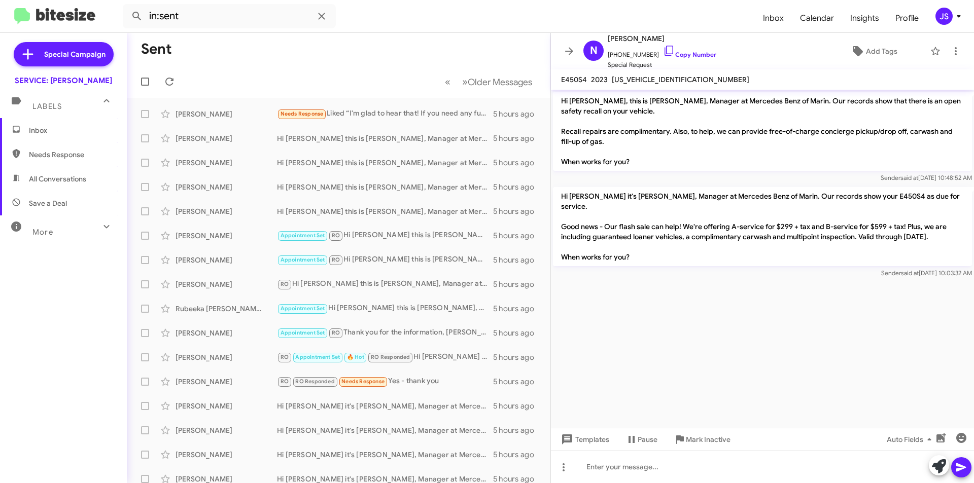 This screenshot has height=483, width=974. What do you see at coordinates (593, 51) in the screenshot?
I see `span: N` at bounding box center [593, 51].